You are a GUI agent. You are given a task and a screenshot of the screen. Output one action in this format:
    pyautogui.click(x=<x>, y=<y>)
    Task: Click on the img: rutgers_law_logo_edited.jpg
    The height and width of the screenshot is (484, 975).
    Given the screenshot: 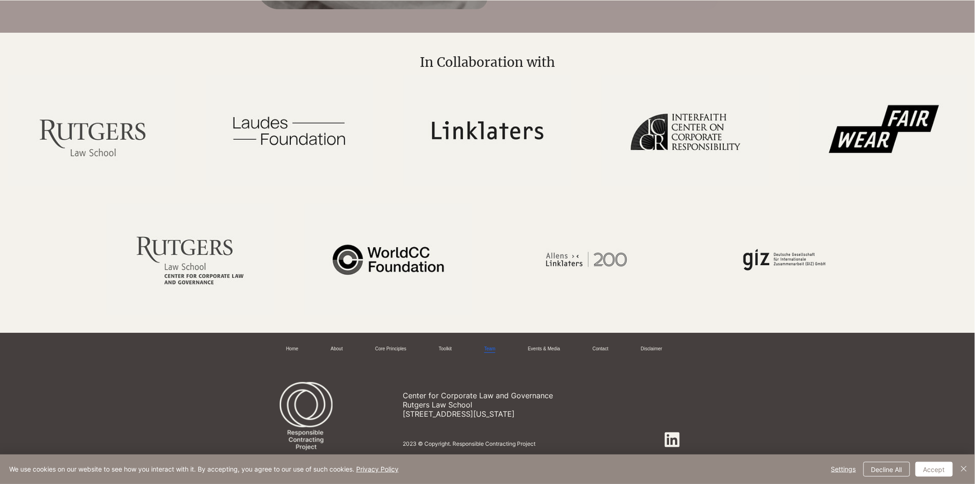 What is the action you would take?
    pyautogui.click(x=91, y=130)
    